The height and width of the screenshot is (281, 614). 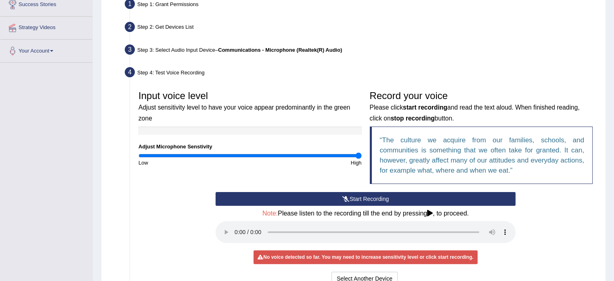 What do you see at coordinates (192, 162) in the screenshot?
I see `div: Low` at bounding box center [192, 162].